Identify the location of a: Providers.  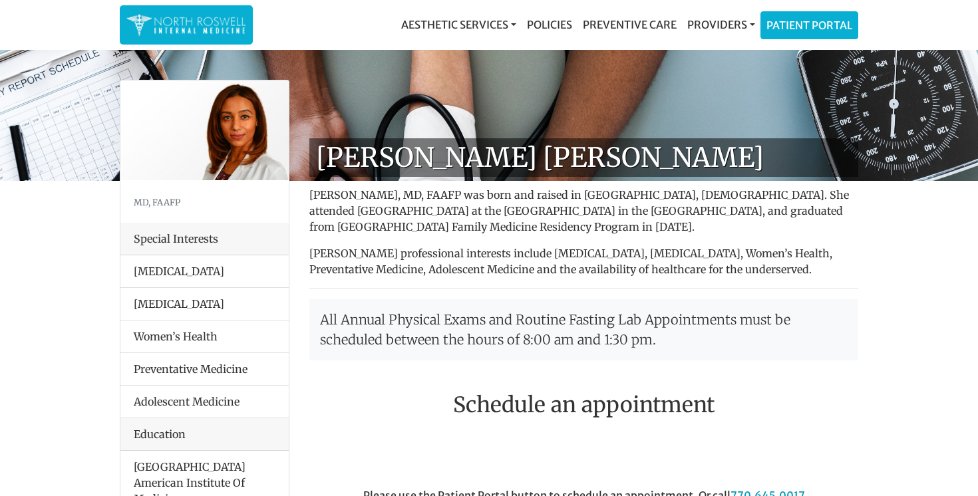
(721, 25).